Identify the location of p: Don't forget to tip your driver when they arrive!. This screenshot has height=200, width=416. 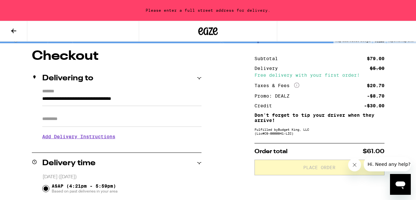
(319, 118).